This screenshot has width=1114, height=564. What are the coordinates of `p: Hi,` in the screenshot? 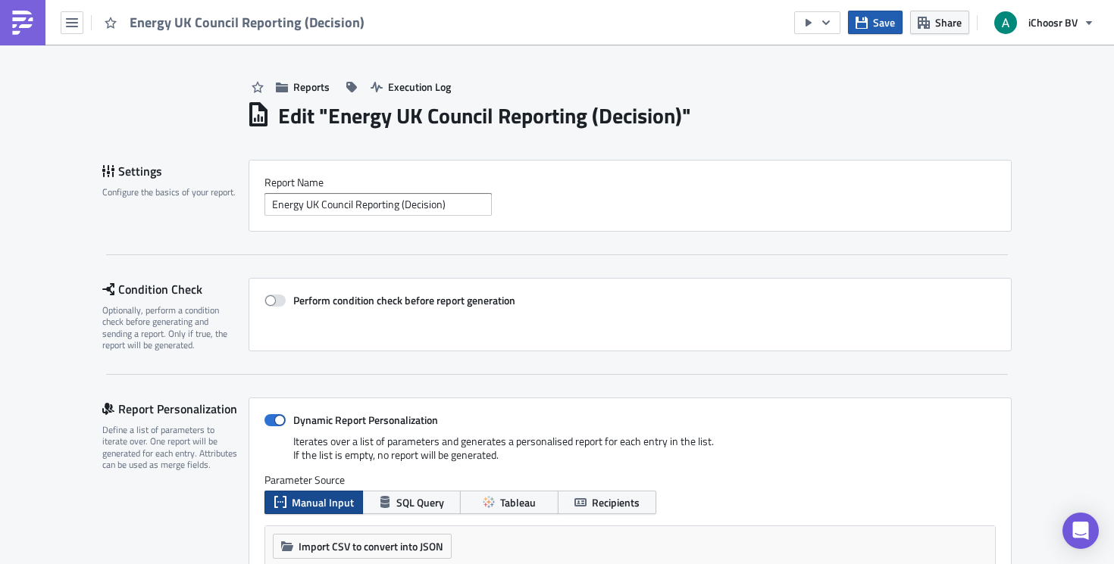 It's located at (364, 11).